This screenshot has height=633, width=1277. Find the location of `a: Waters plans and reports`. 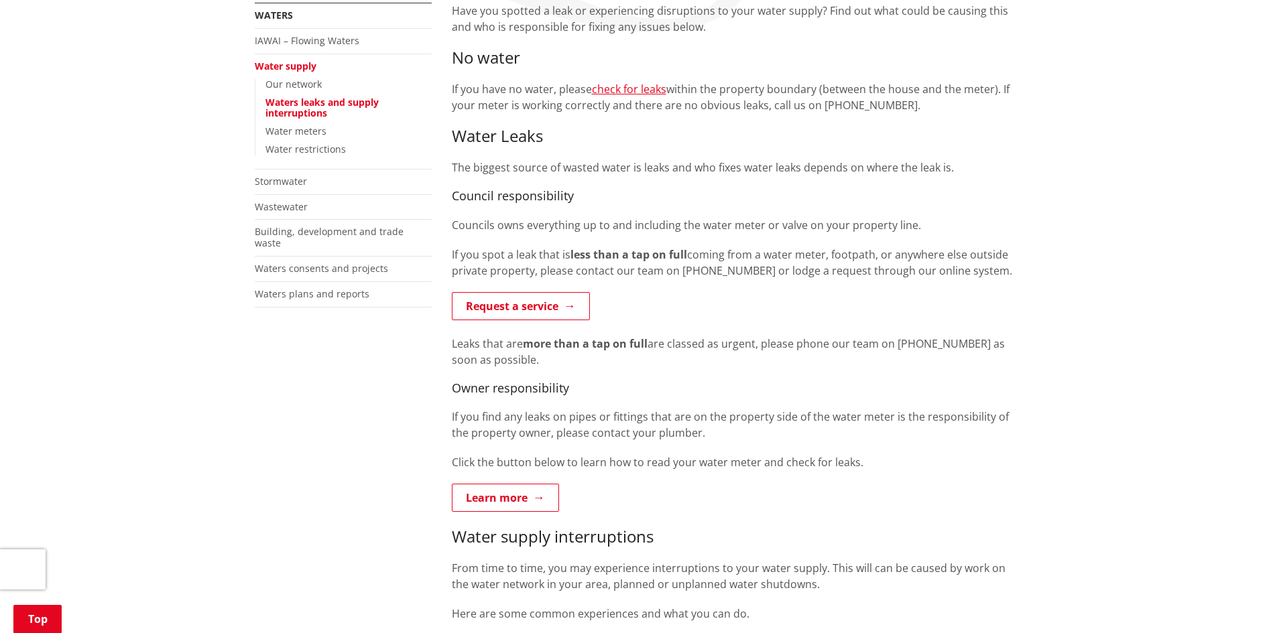

a: Waters plans and reports is located at coordinates (312, 294).